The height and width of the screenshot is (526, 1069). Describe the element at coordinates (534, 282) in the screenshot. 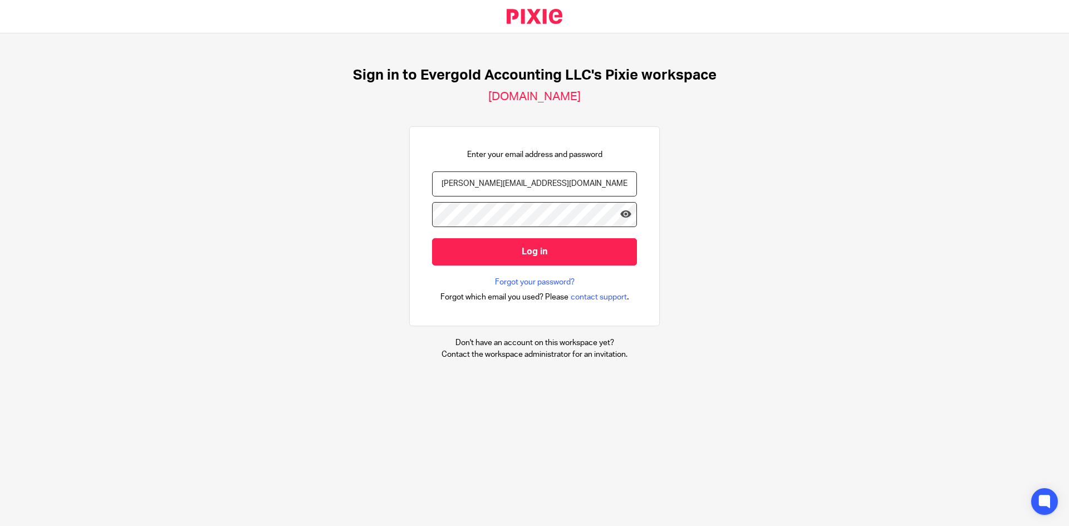

I see `a: Forgot your password?` at that location.